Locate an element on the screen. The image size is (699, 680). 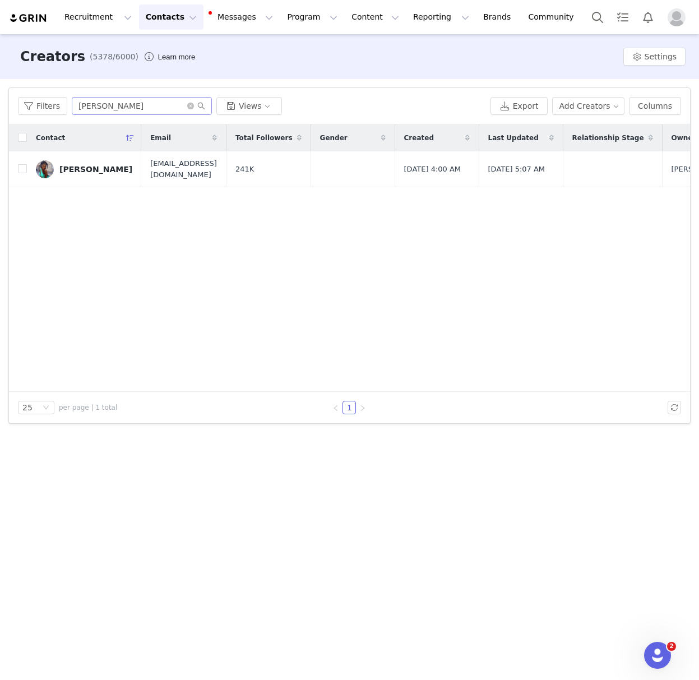
i: icon: right is located at coordinates (363, 408).